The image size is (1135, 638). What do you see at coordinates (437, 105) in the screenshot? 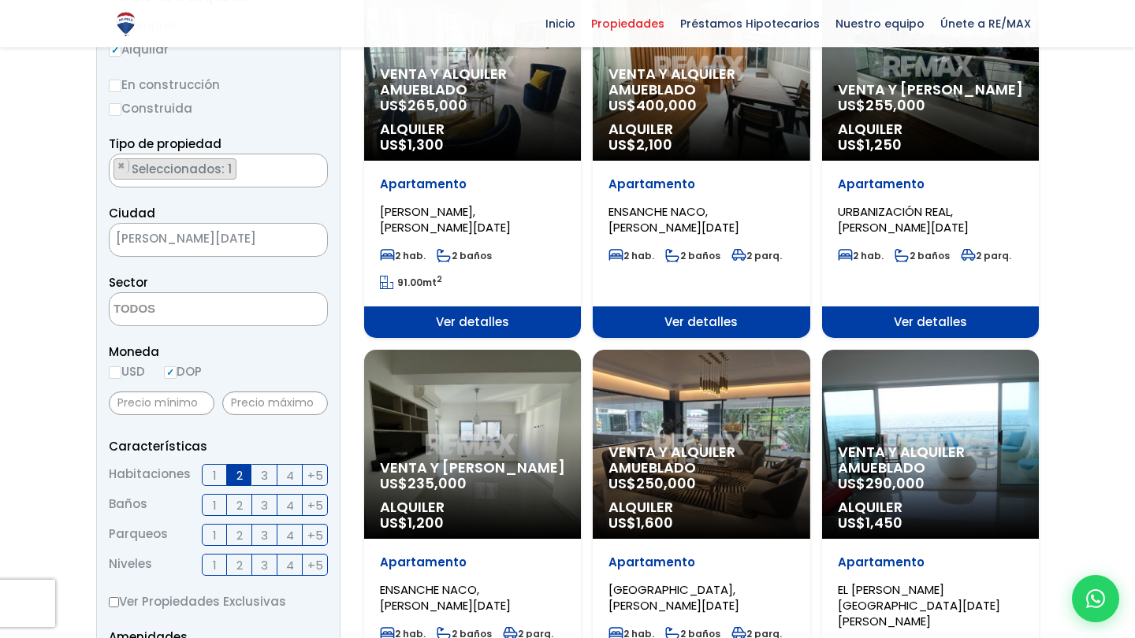
I see `span: 265,000` at bounding box center [437, 105].